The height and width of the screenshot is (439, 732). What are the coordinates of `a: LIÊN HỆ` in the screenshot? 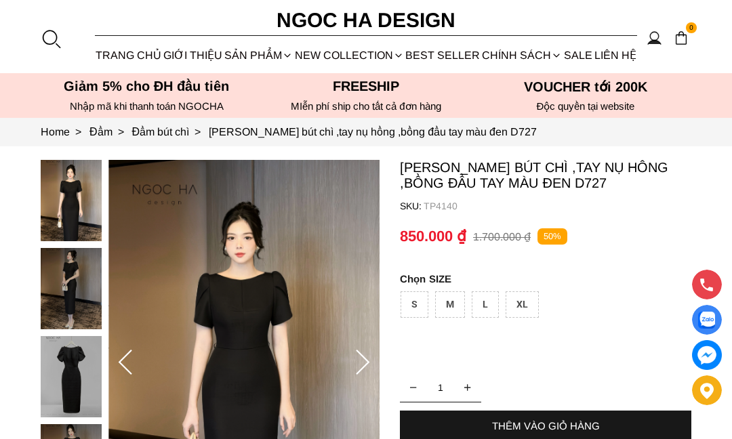 It's located at (615, 55).